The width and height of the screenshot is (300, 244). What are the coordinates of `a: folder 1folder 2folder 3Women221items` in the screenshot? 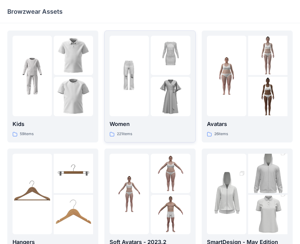 It's located at (150, 86).